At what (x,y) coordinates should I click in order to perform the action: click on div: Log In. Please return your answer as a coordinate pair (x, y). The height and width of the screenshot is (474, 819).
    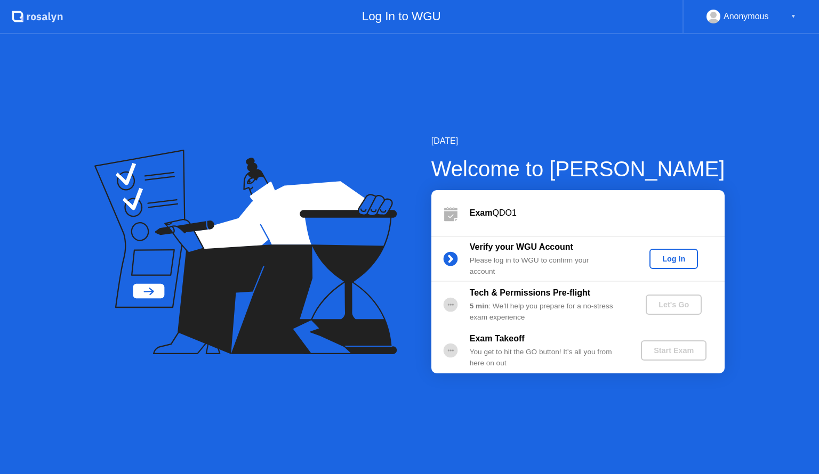
    Looking at the image, I should click on (673, 259).